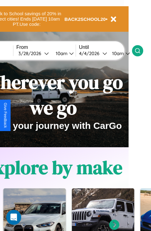  Describe the element at coordinates (91, 53) in the screenshot. I see `div: 4 / 4 / 2026` at that location.